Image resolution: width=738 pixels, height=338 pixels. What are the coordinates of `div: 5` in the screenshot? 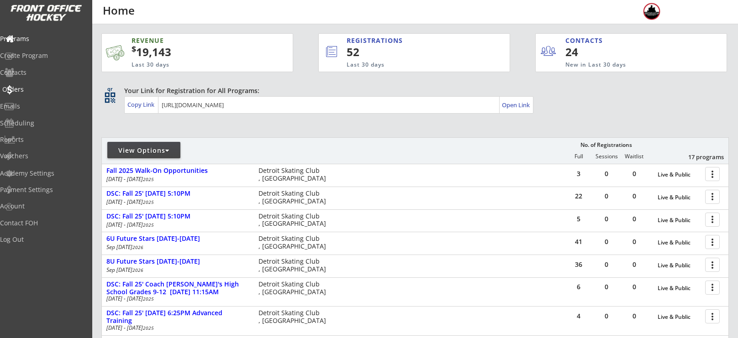 It's located at (578, 219).